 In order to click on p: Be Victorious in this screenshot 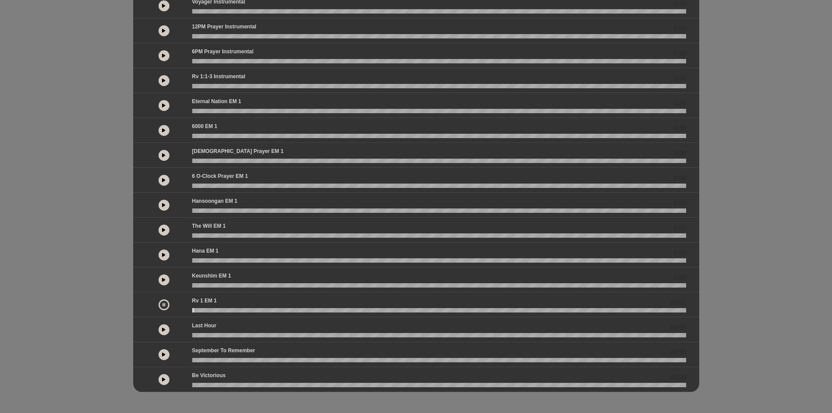, I will do `click(209, 375)`.